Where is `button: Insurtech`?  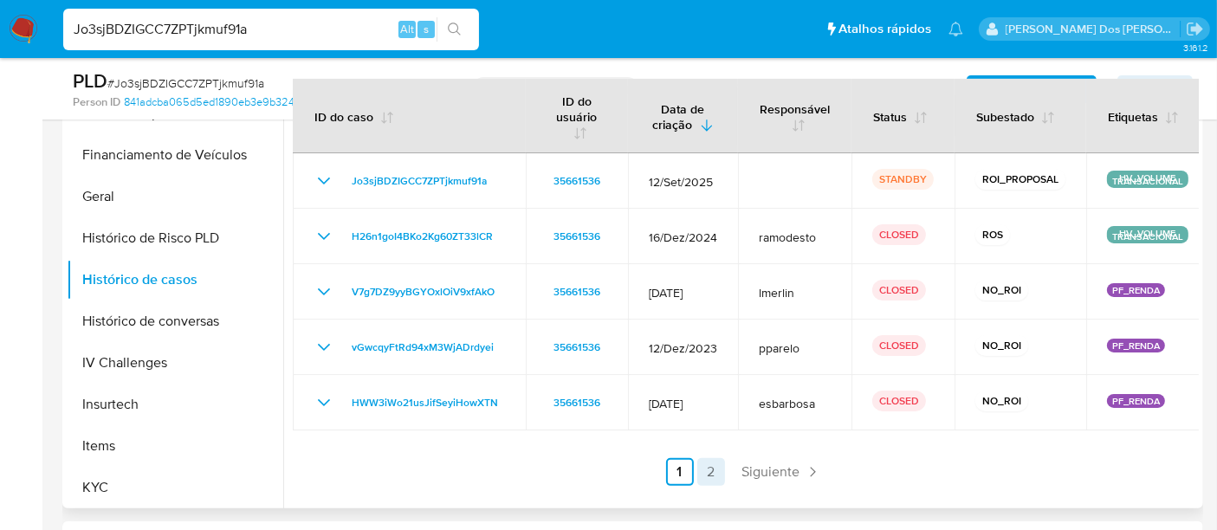 button: Insurtech is located at coordinates (175, 405).